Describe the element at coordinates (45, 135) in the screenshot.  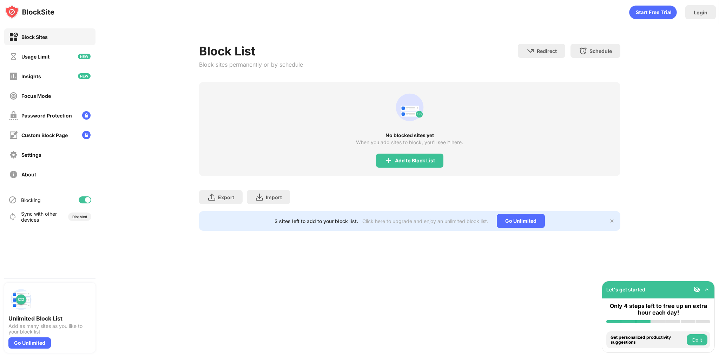
I see `div: Custom Block Page` at that location.